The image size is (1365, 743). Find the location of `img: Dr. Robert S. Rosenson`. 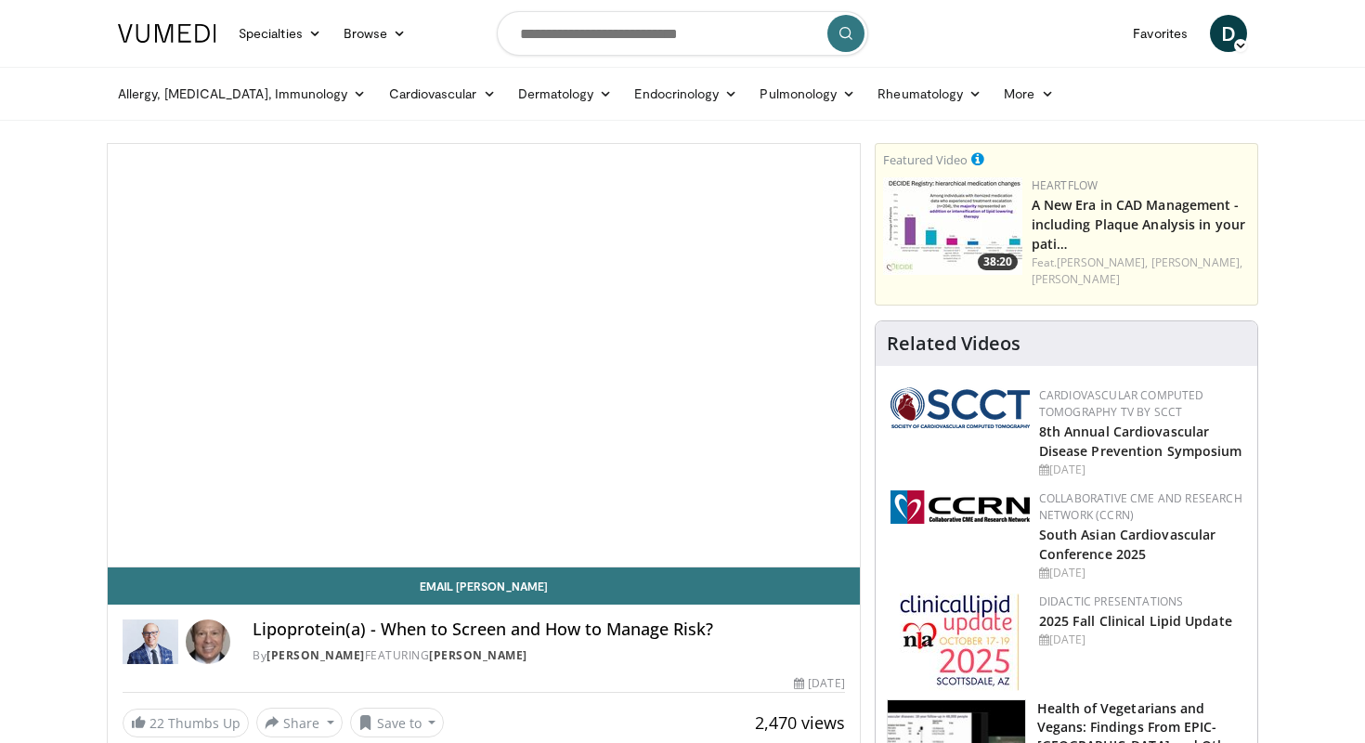

img: Dr. Robert S. Rosenson is located at coordinates (150, 641).